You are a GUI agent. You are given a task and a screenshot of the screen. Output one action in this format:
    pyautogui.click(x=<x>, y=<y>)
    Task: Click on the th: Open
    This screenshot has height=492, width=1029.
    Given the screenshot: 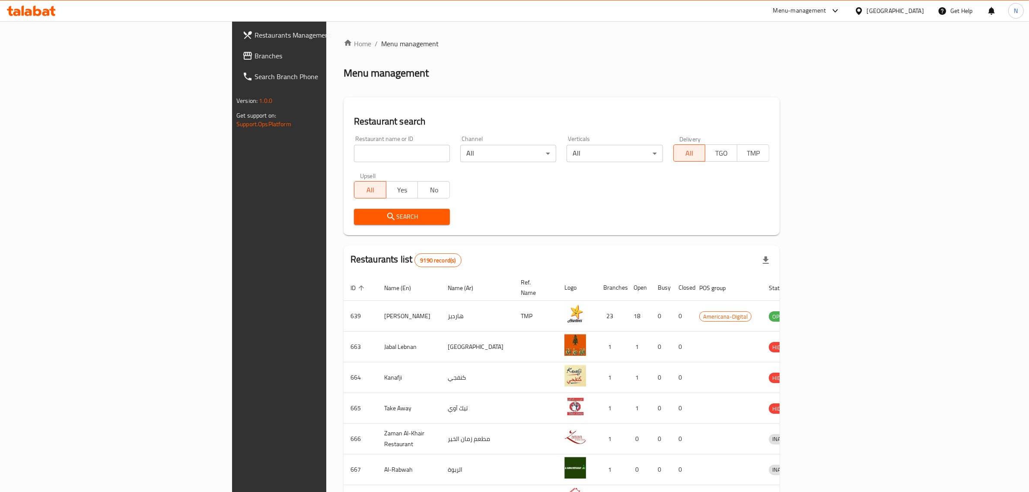 What is the action you would take?
    pyautogui.click(x=639, y=287)
    